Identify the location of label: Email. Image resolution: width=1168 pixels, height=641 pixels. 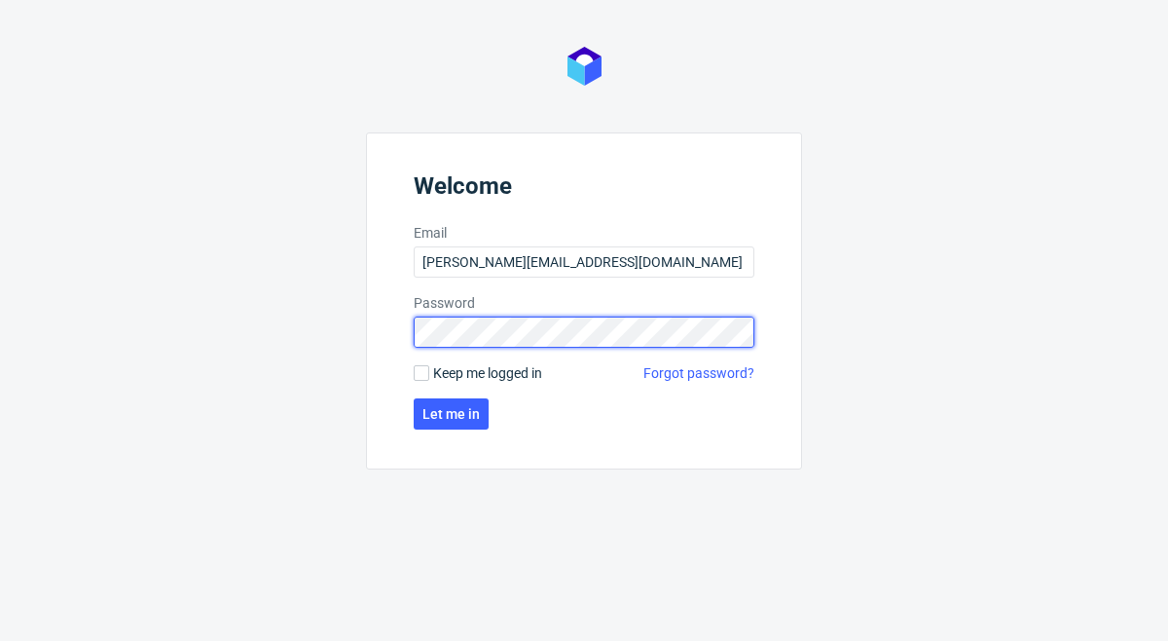
(584, 233).